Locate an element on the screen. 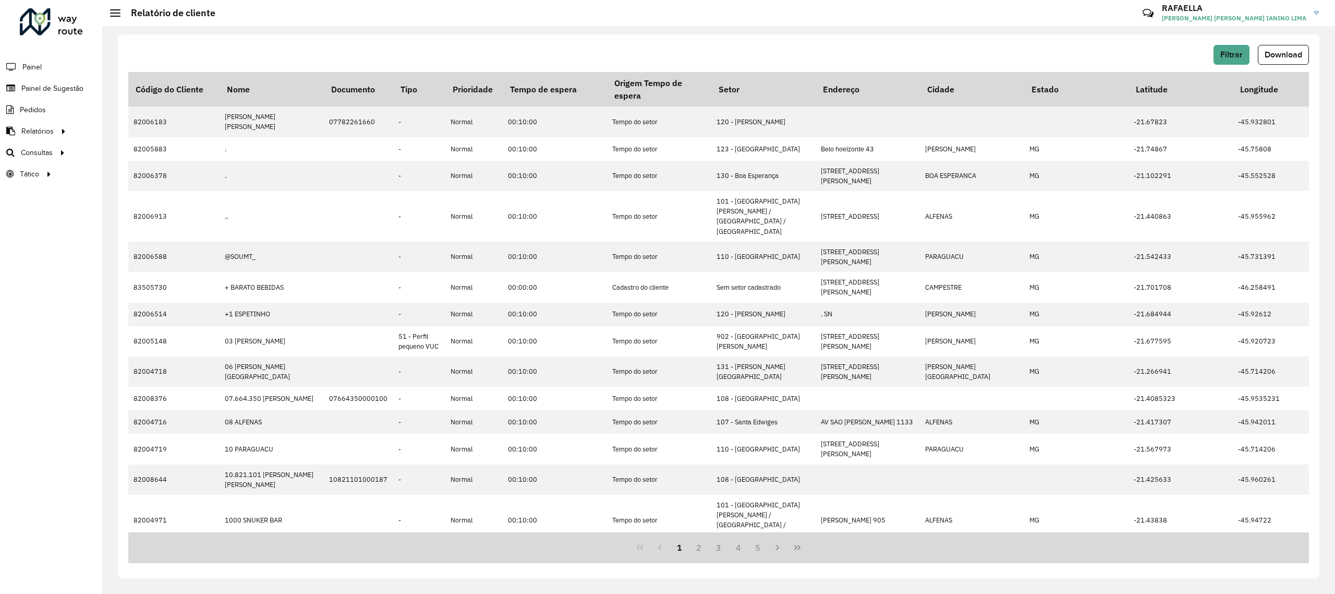  td: -21.701708 is located at coordinates (1181, 287).